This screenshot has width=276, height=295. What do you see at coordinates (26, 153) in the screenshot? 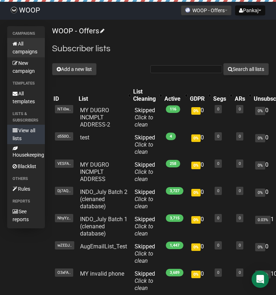
I see `a: Housekeeping` at bounding box center [26, 153].